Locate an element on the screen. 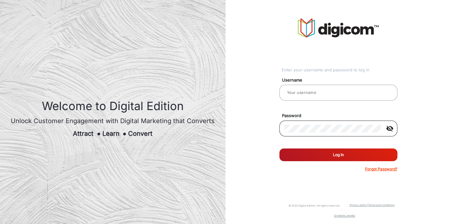 Image resolution: width=451 pixels, height=224 pixels. div: Attract Learn Convert is located at coordinates (113, 134).